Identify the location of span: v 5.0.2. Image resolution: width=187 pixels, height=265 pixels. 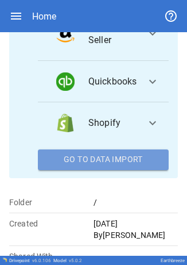
(75, 260).